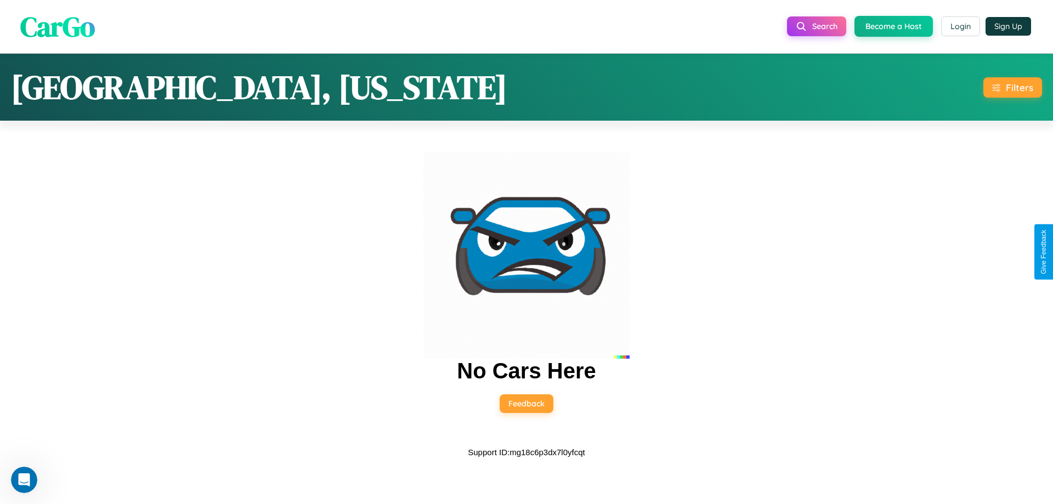  I want to click on div: Filters, so click(1019, 87).